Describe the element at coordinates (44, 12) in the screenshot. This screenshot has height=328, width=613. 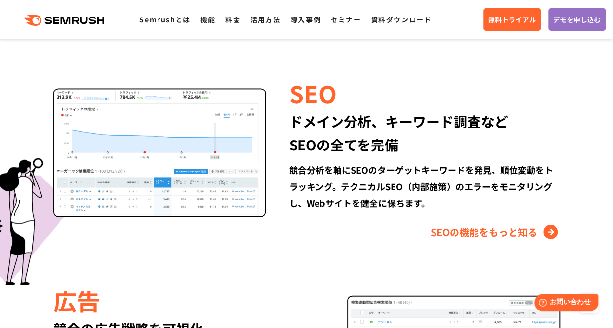
I see `span: お問い合わせ` at that location.